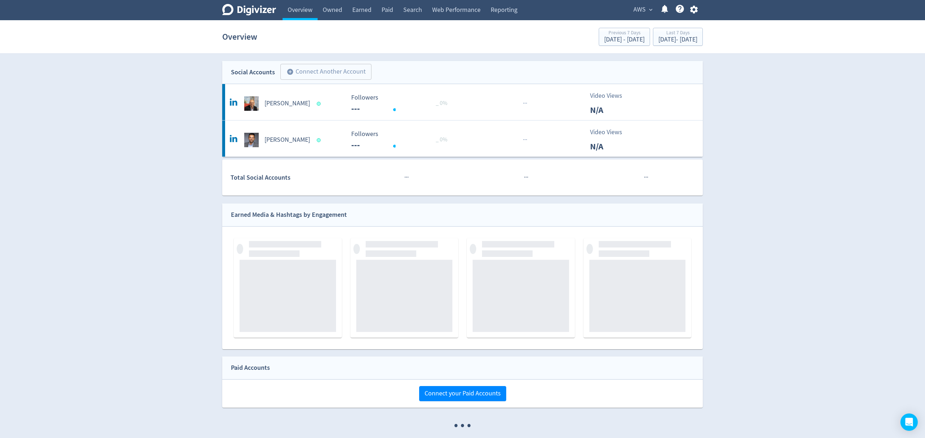 This screenshot has width=925, height=438. What do you see at coordinates (323, 72) in the screenshot?
I see `a: Connect Another Account` at bounding box center [323, 72].